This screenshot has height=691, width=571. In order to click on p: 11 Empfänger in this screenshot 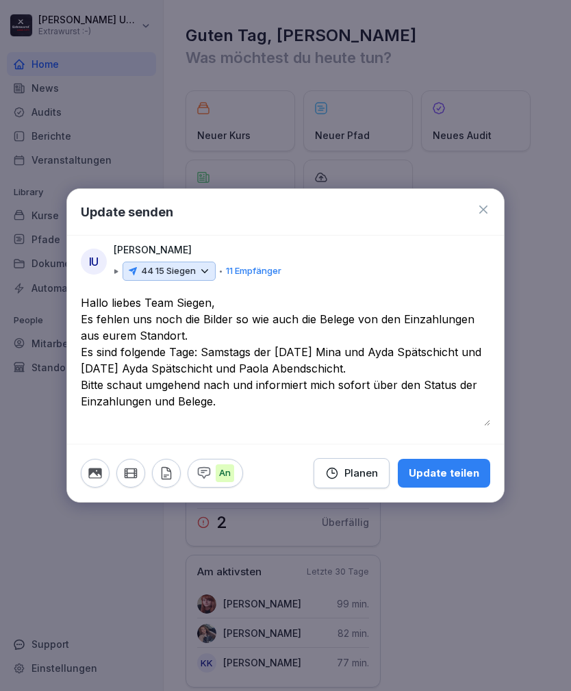, I will do `click(253, 271)`.